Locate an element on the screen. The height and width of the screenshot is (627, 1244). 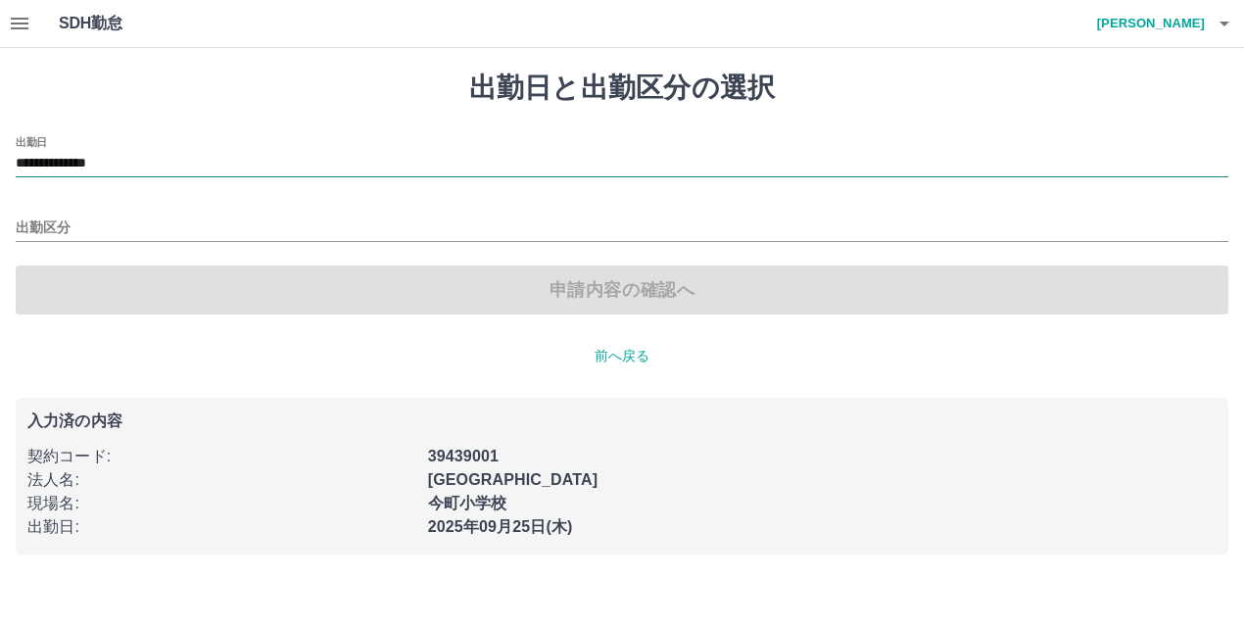
b: 39439001 is located at coordinates (463, 456).